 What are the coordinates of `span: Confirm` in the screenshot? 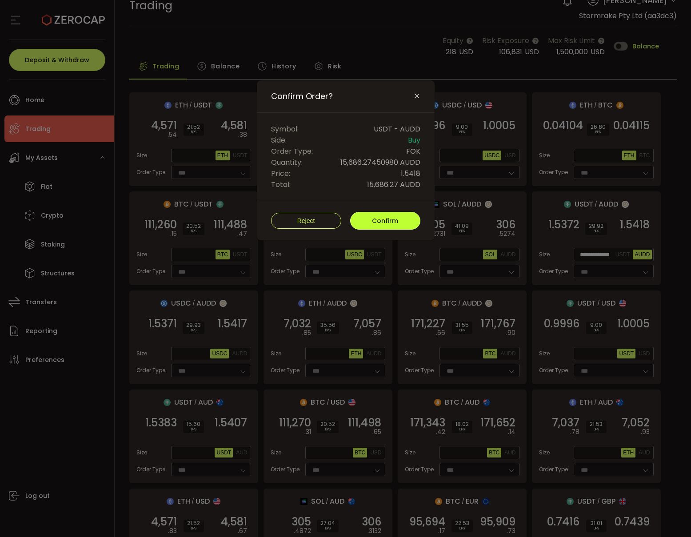 It's located at (385, 221).